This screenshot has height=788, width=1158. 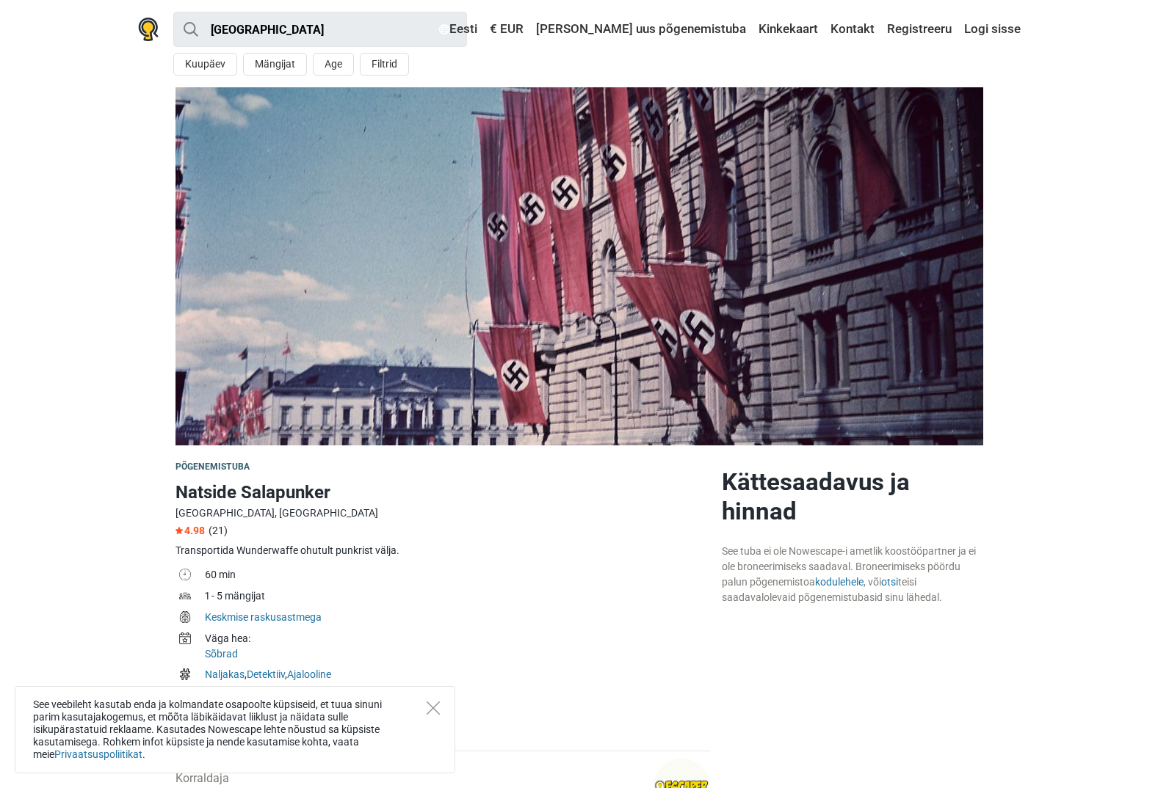 I want to click on div: Väga hea:, so click(x=457, y=639).